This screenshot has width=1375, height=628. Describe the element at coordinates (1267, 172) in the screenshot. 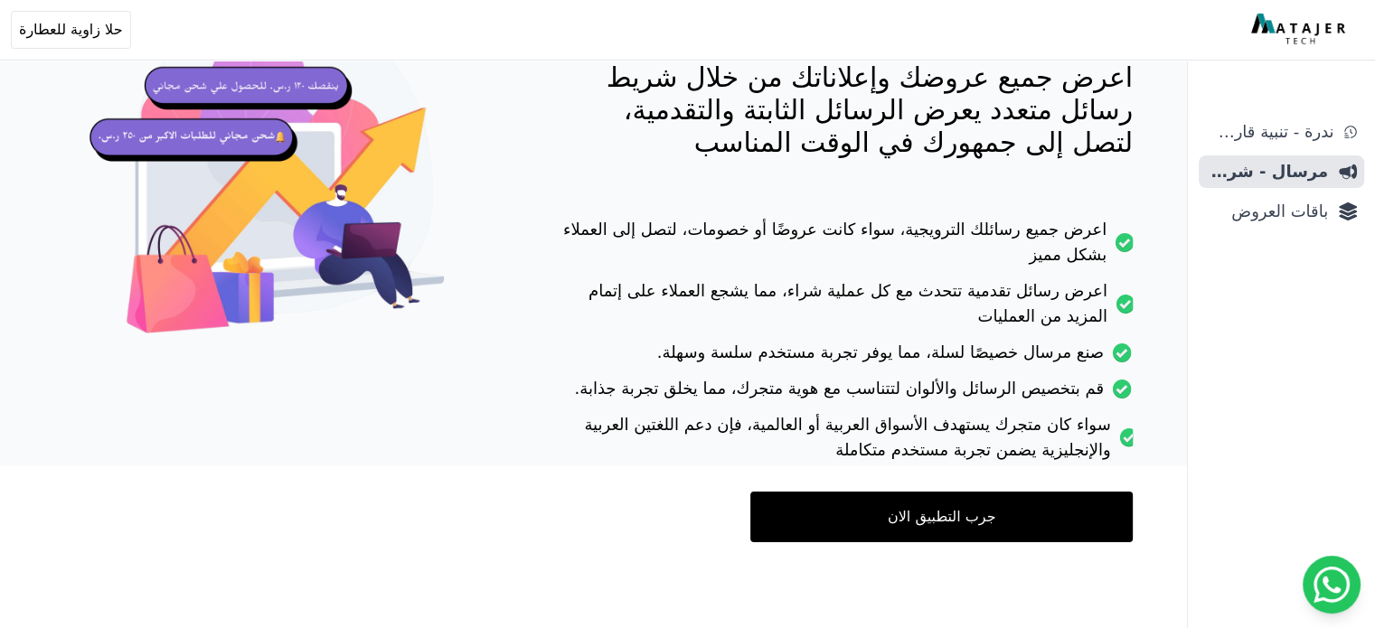

I see `span: مرسال - شريط دعاية` at that location.